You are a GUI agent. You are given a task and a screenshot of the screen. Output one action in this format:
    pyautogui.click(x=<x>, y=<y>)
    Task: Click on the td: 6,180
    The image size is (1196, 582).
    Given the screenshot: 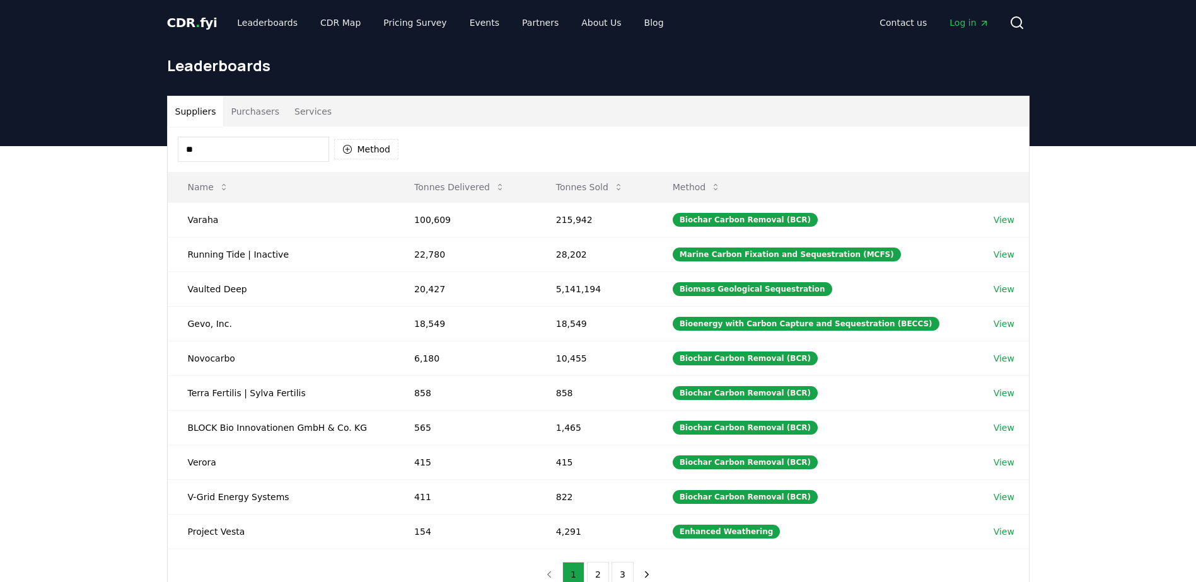 What is the action you would take?
    pyautogui.click(x=465, y=358)
    